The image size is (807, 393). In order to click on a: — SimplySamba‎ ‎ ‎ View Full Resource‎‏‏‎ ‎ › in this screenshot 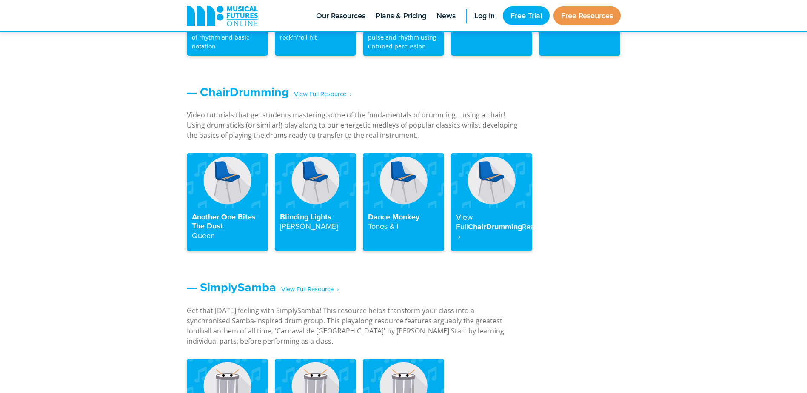, I will do `click(262, 287)`.